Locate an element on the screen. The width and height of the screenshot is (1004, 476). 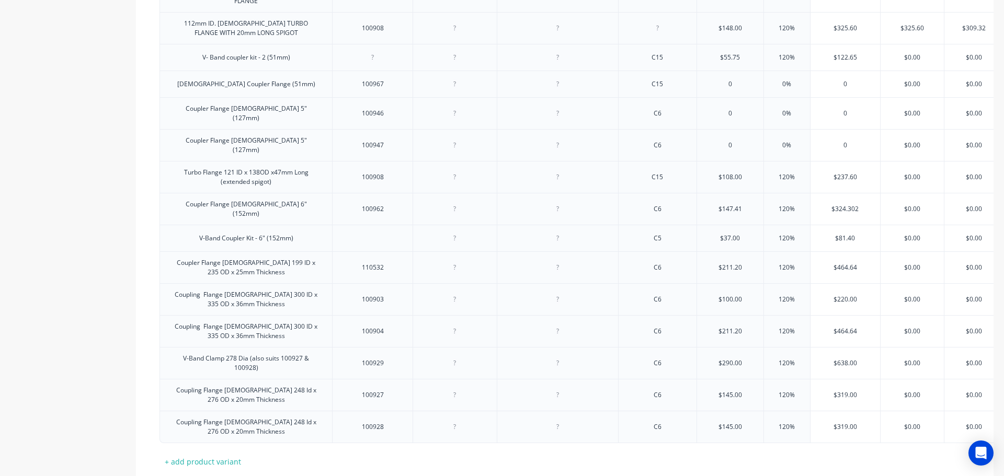
div: C5 is located at coordinates (657, 238).